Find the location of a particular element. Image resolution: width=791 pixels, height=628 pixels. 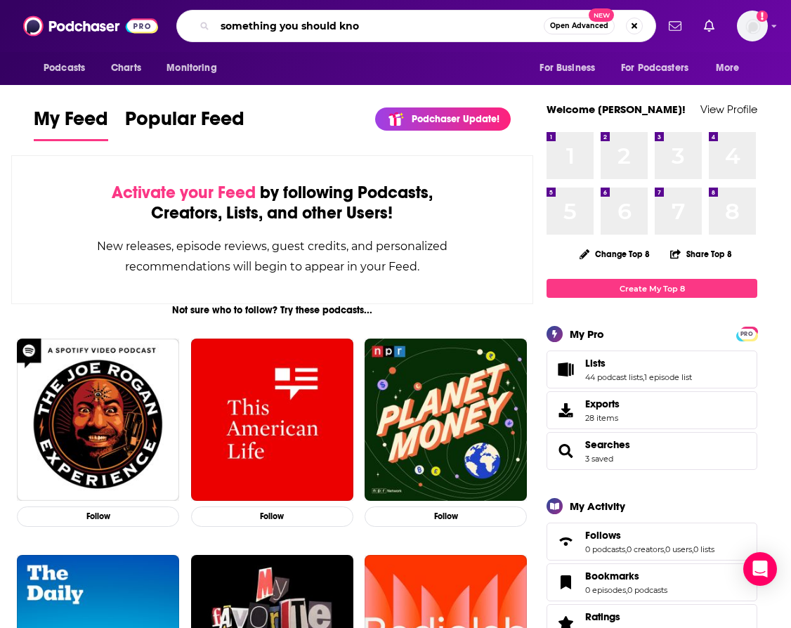

span: Ratings is located at coordinates (603, 617).